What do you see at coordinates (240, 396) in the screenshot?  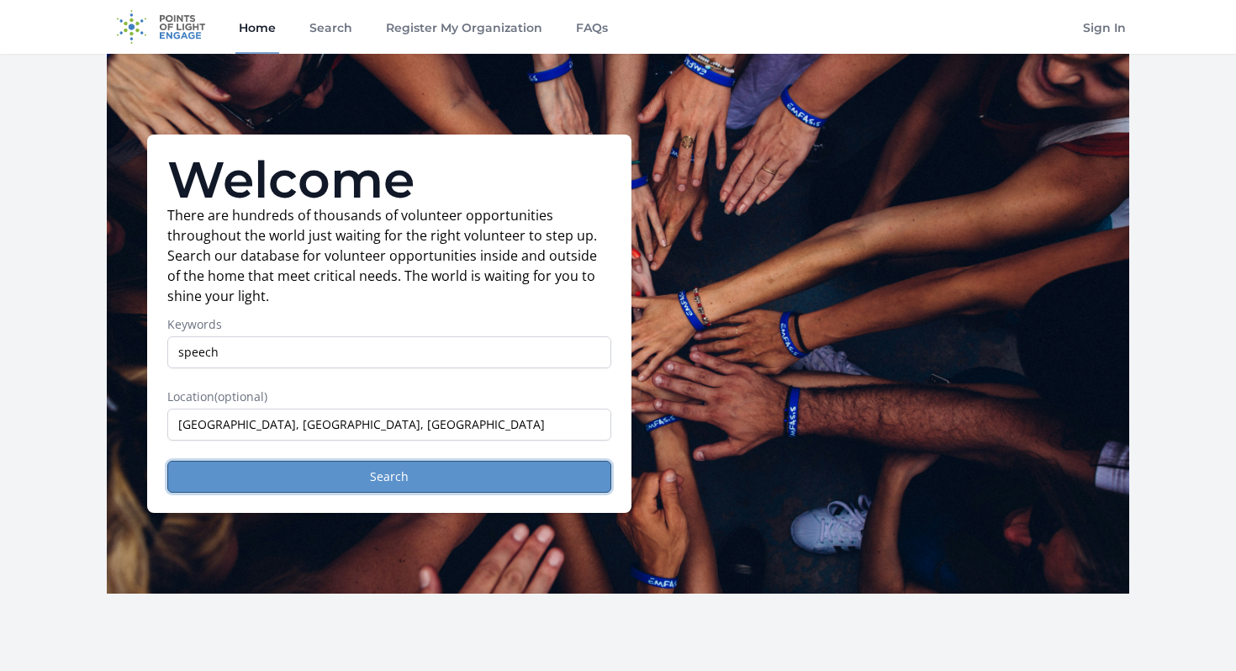 I see `span: (optional)` at bounding box center [240, 396].